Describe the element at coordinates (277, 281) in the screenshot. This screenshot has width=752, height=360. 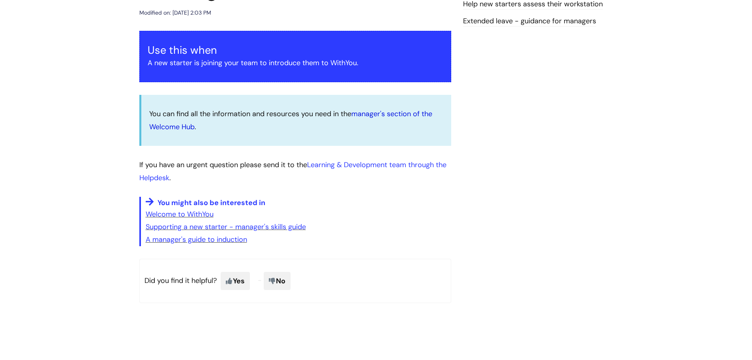
I see `span: No` at that location.